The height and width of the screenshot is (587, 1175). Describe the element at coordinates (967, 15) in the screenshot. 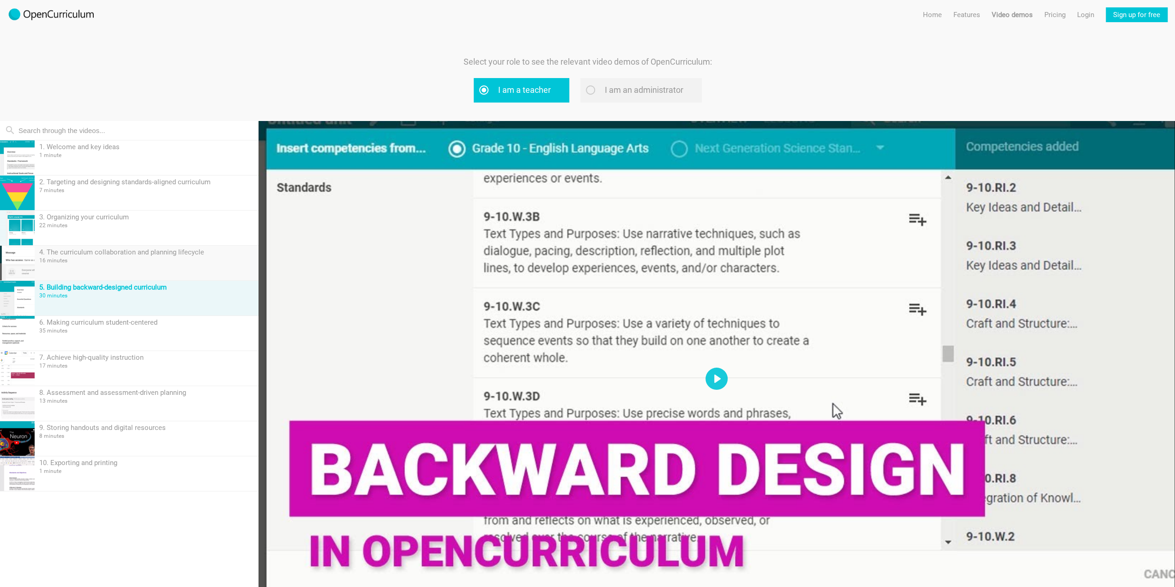

I see `a: Features` at that location.